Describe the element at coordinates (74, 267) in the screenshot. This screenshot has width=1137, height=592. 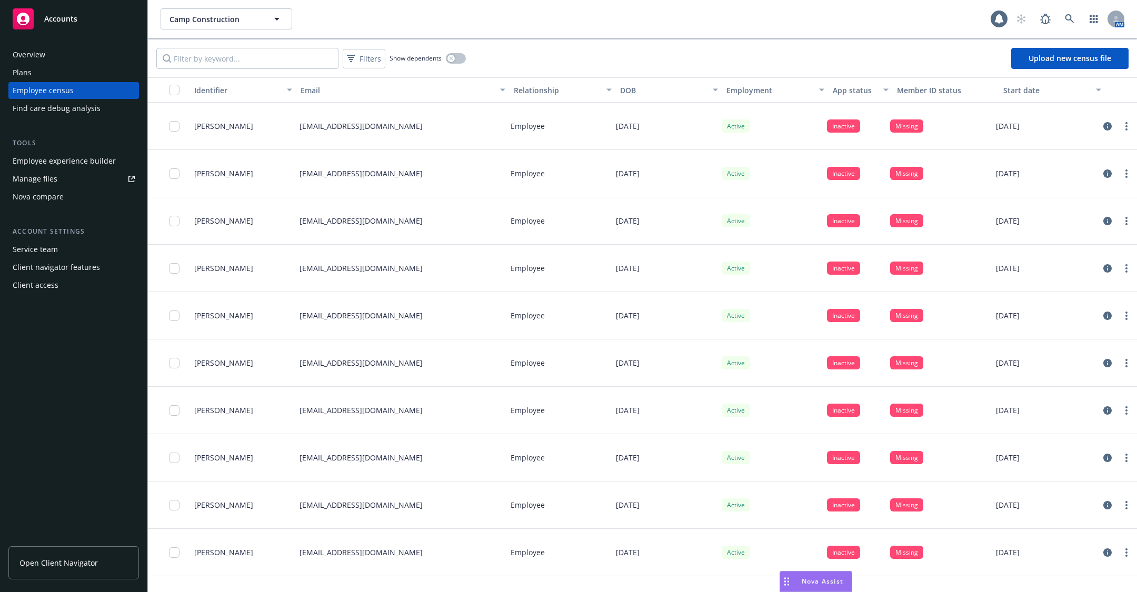
I see `a: Client navigator features` at that location.